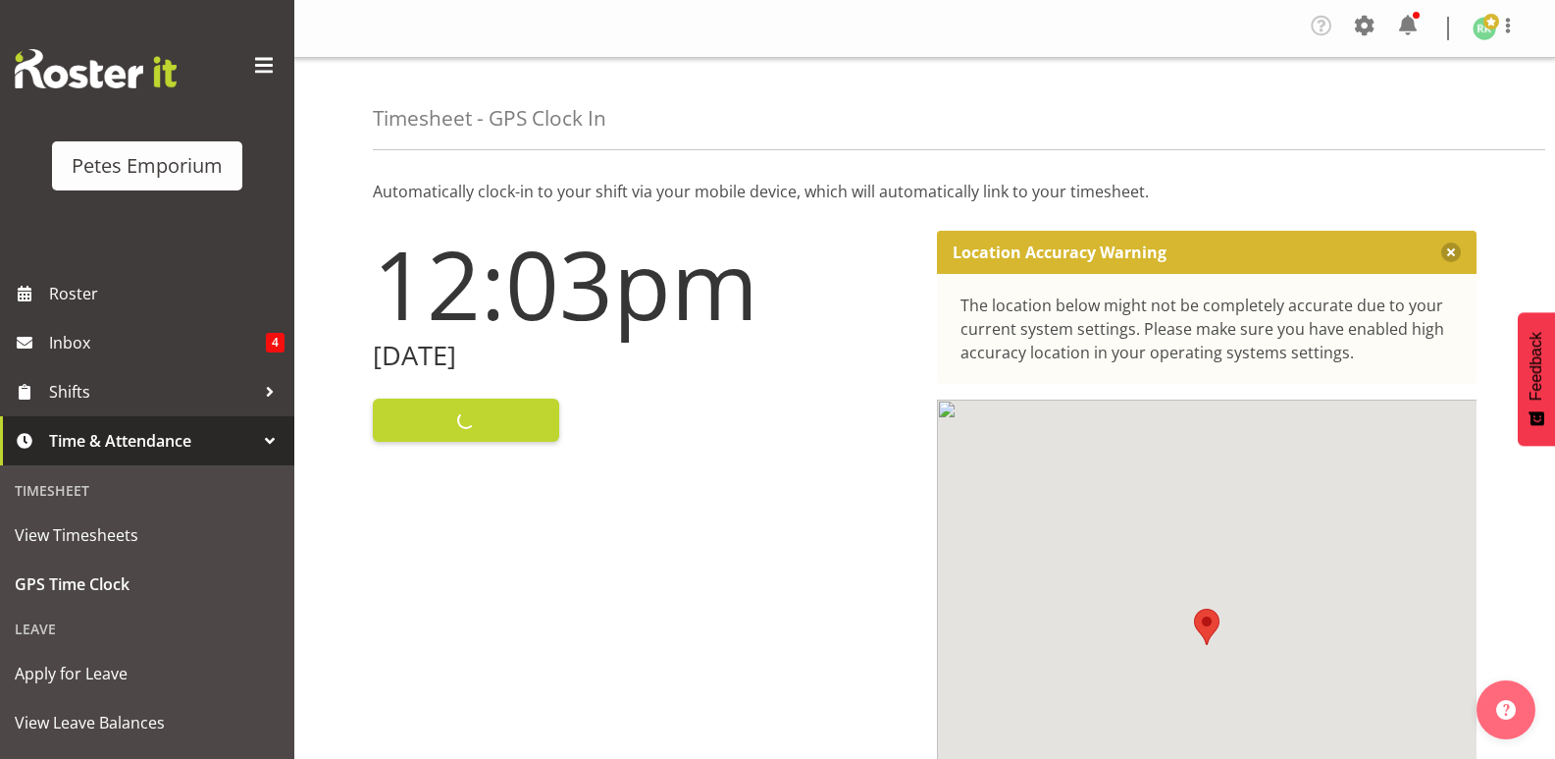  I want to click on span: Shifts, so click(152, 392).